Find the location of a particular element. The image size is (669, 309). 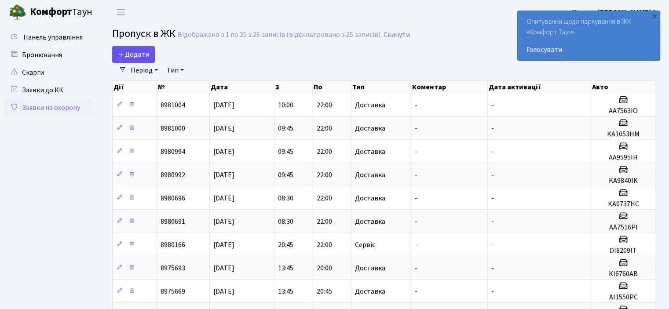

span: 8980994 is located at coordinates (173, 152).